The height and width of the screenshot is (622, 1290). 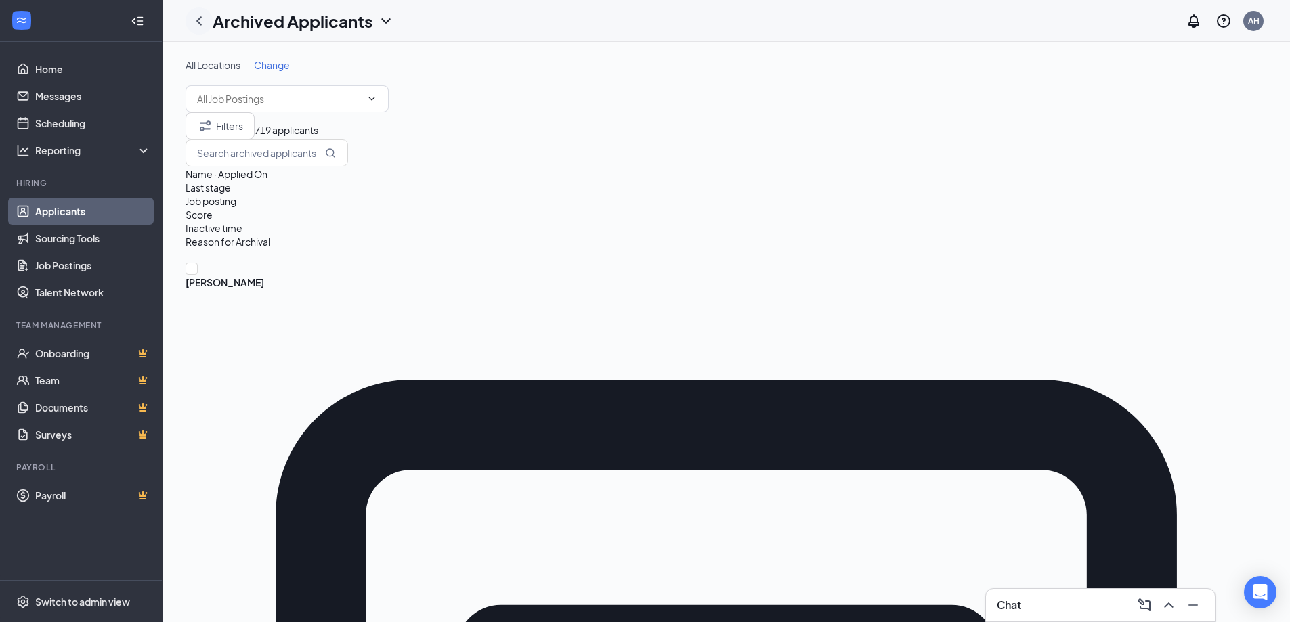 I want to click on h1: Archived Applicants, so click(x=293, y=21).